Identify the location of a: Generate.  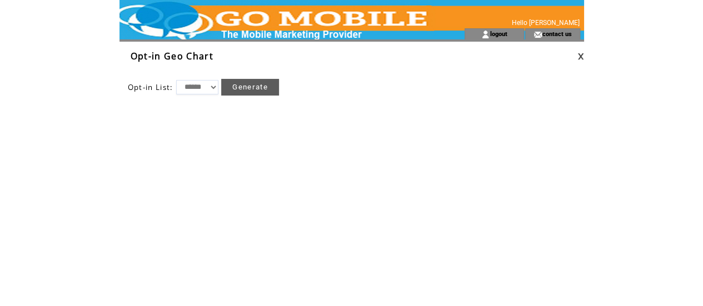
(250, 87).